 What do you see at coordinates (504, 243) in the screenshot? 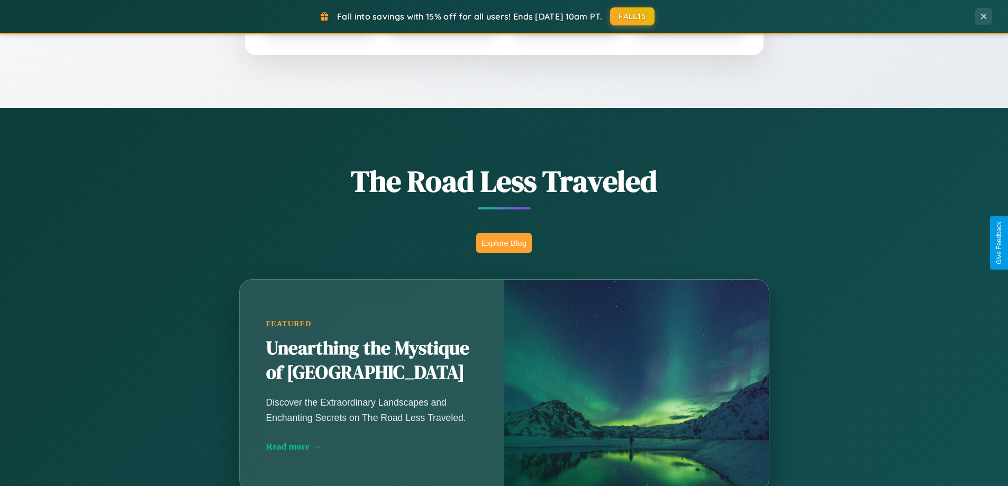
I see `button: Explore Blog` at bounding box center [504, 243].